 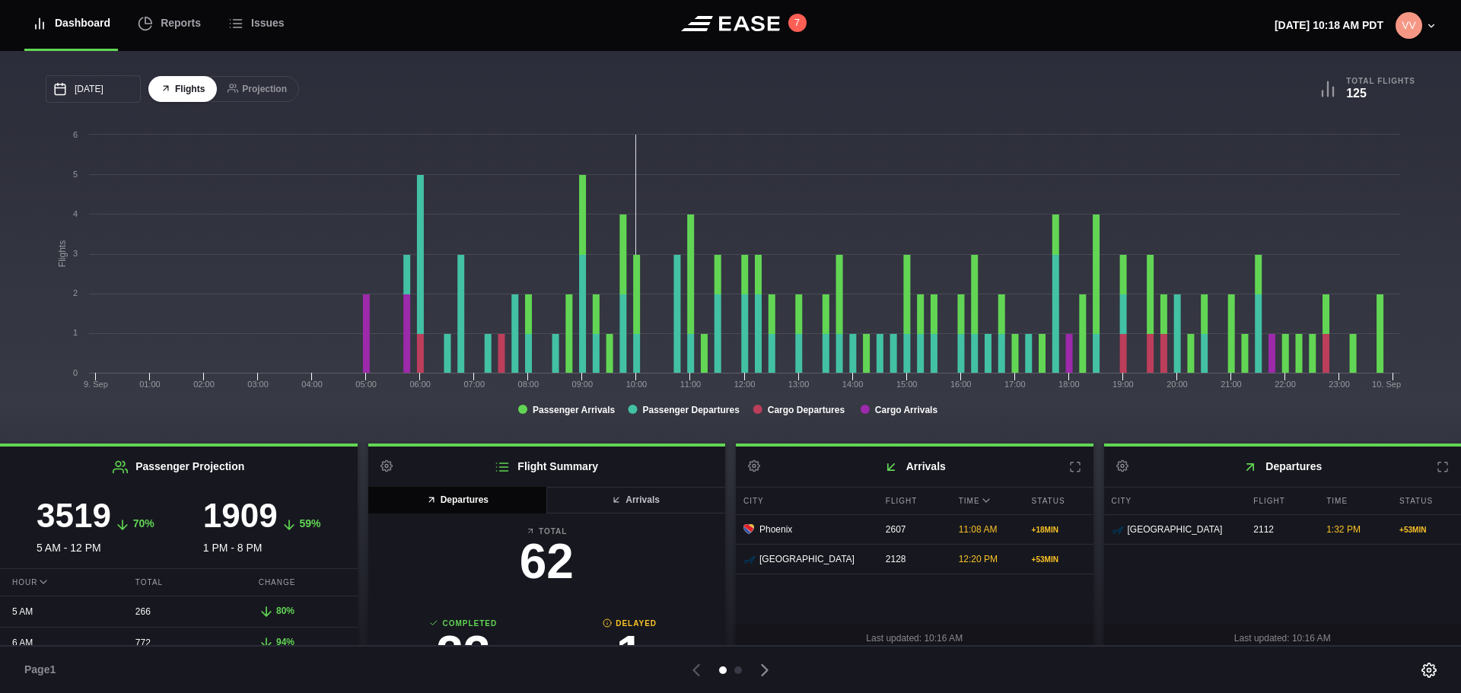 What do you see at coordinates (75, 135) in the screenshot?
I see `text: 6` at bounding box center [75, 135].